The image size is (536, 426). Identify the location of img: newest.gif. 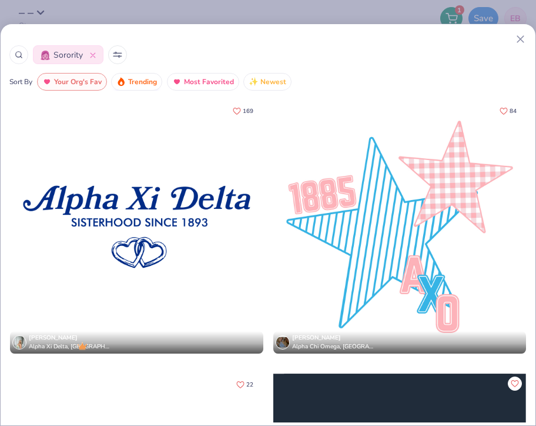
(253, 82).